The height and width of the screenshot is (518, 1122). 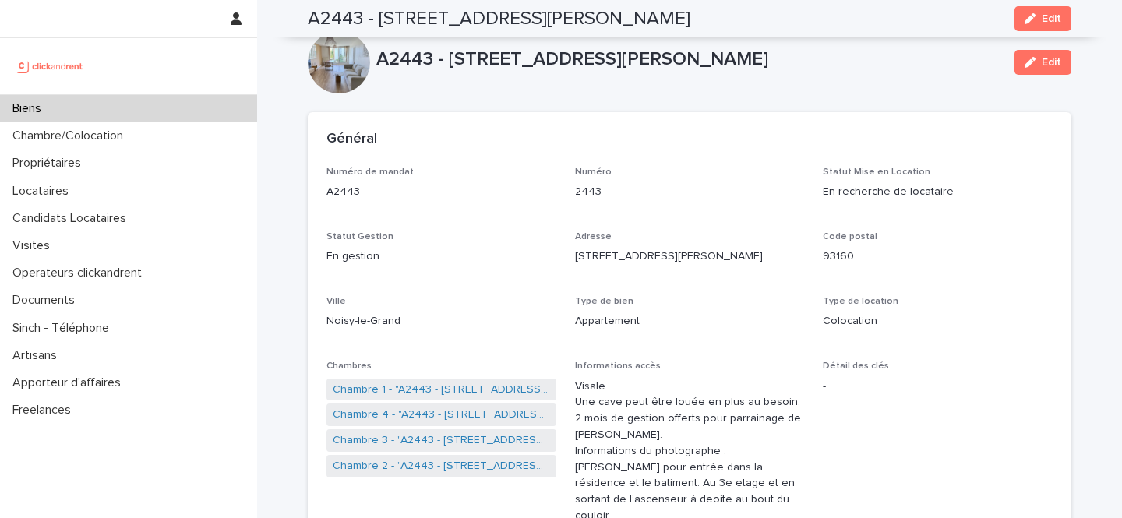 I want to click on span: Code postal, so click(x=850, y=237).